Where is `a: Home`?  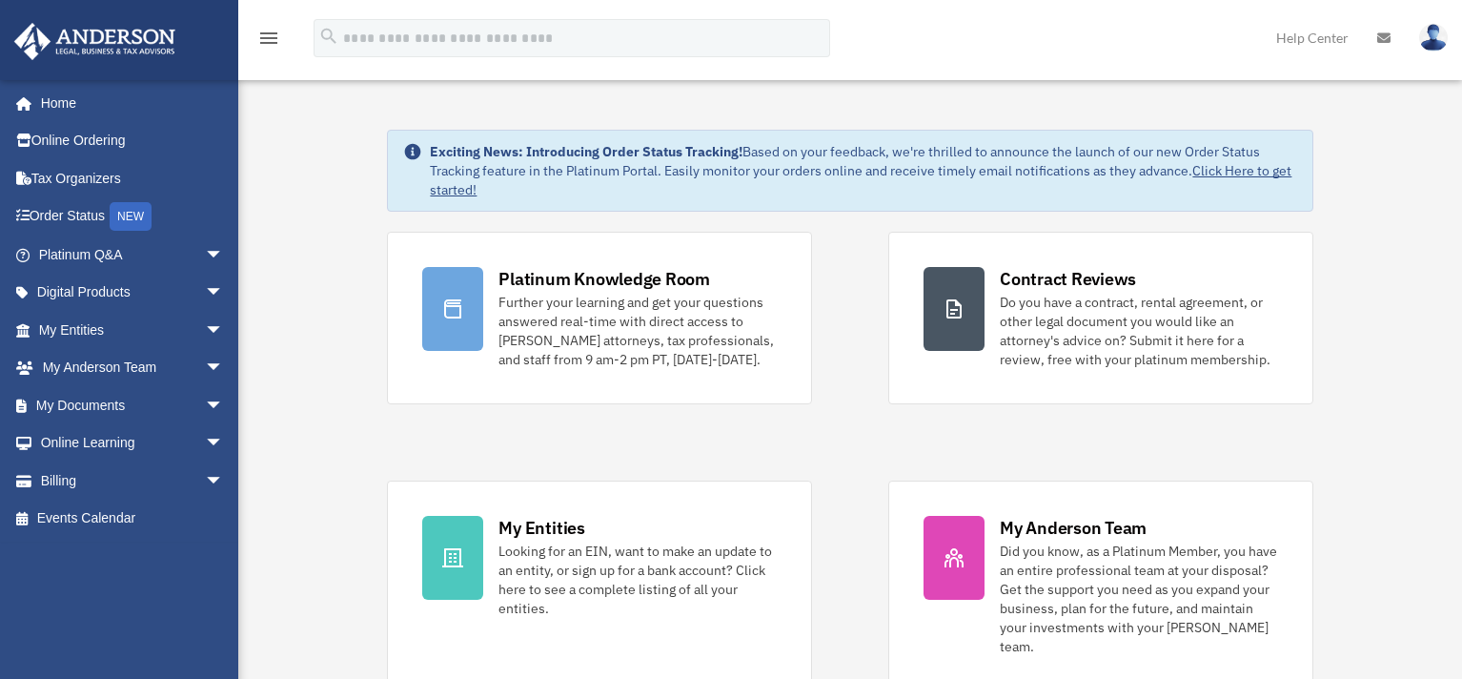 a: Home is located at coordinates (128, 103).